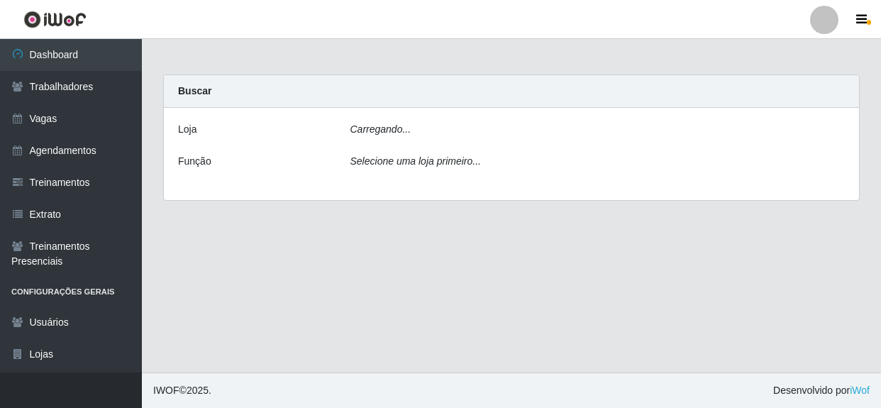  I want to click on span: © 2025 ., so click(182, 390).